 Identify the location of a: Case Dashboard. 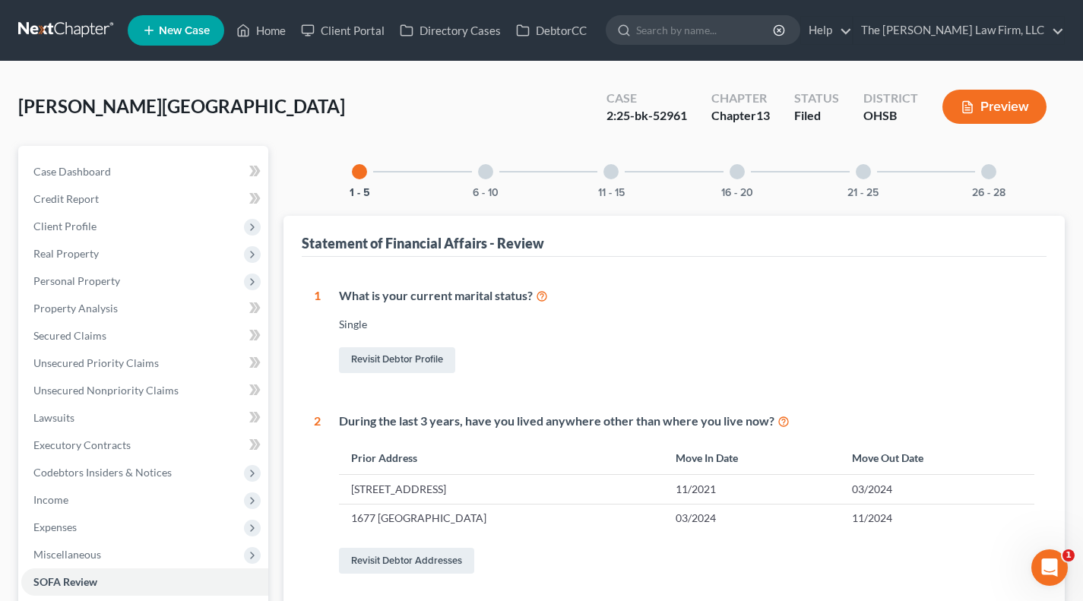
(144, 172).